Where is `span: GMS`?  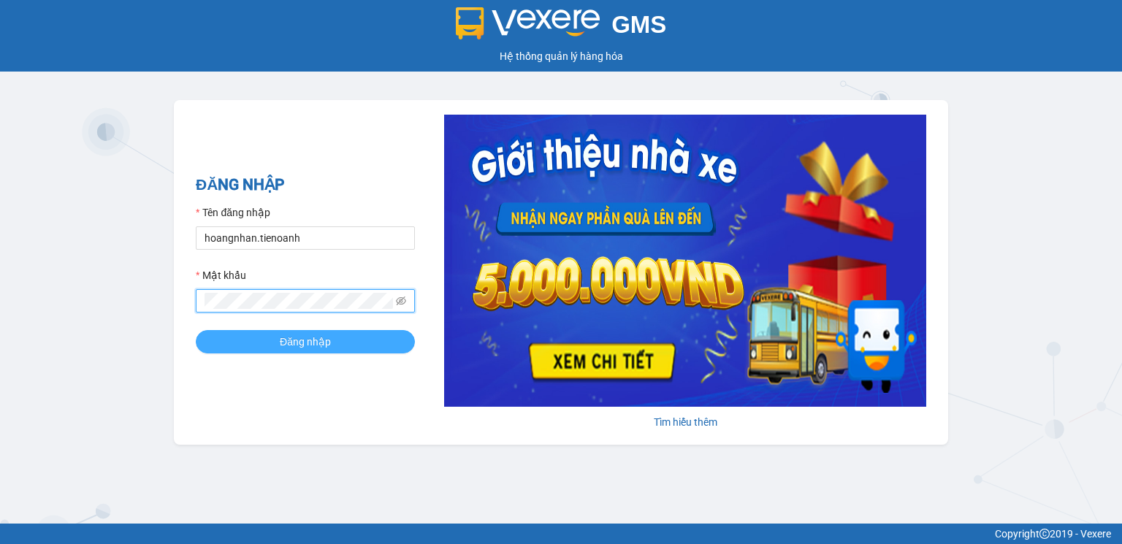
span: GMS is located at coordinates (638, 24).